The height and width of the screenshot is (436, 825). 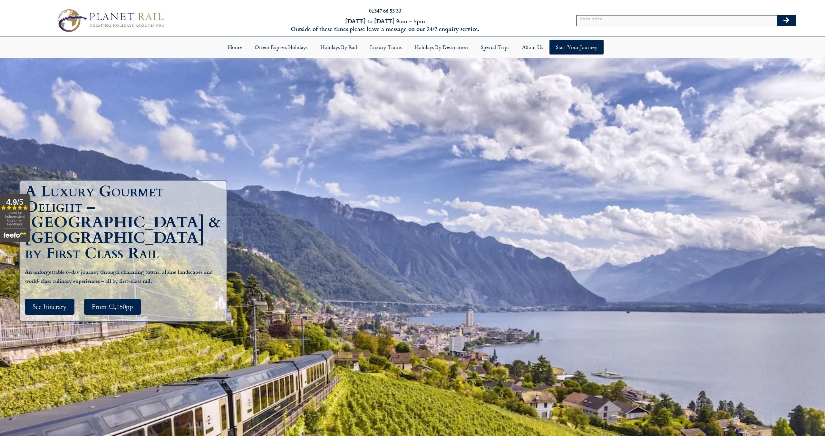 What do you see at coordinates (577, 47) in the screenshot?
I see `a: Start your Journey` at bounding box center [577, 47].